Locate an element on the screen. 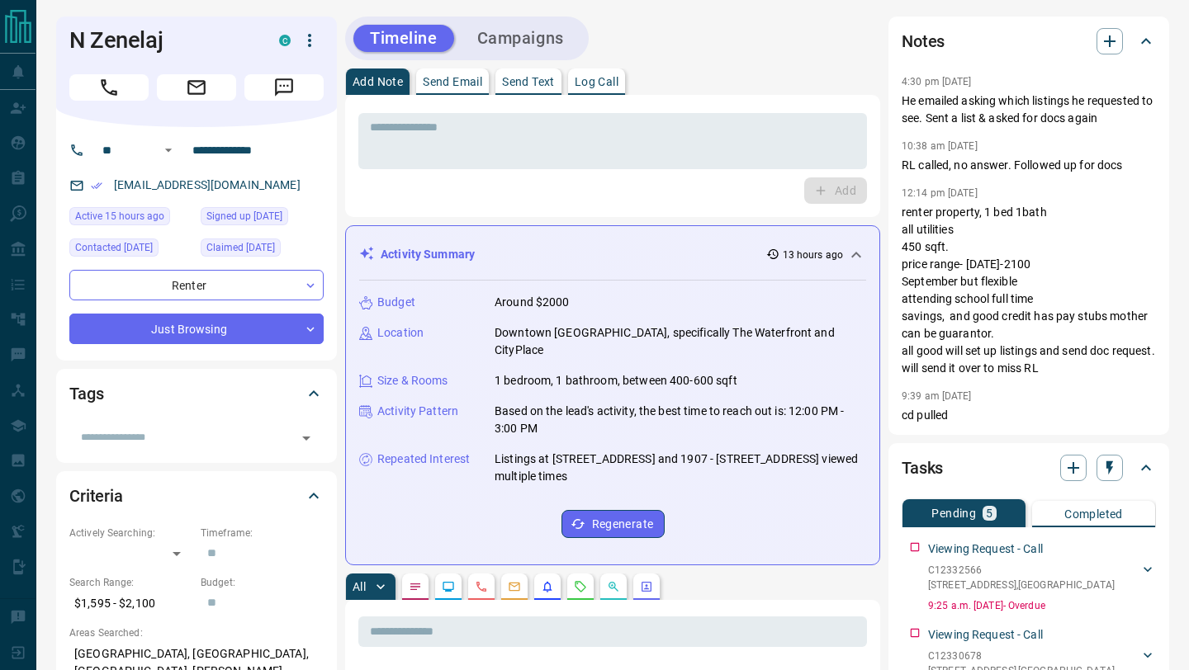  p: Around $2000 is located at coordinates (532, 302).